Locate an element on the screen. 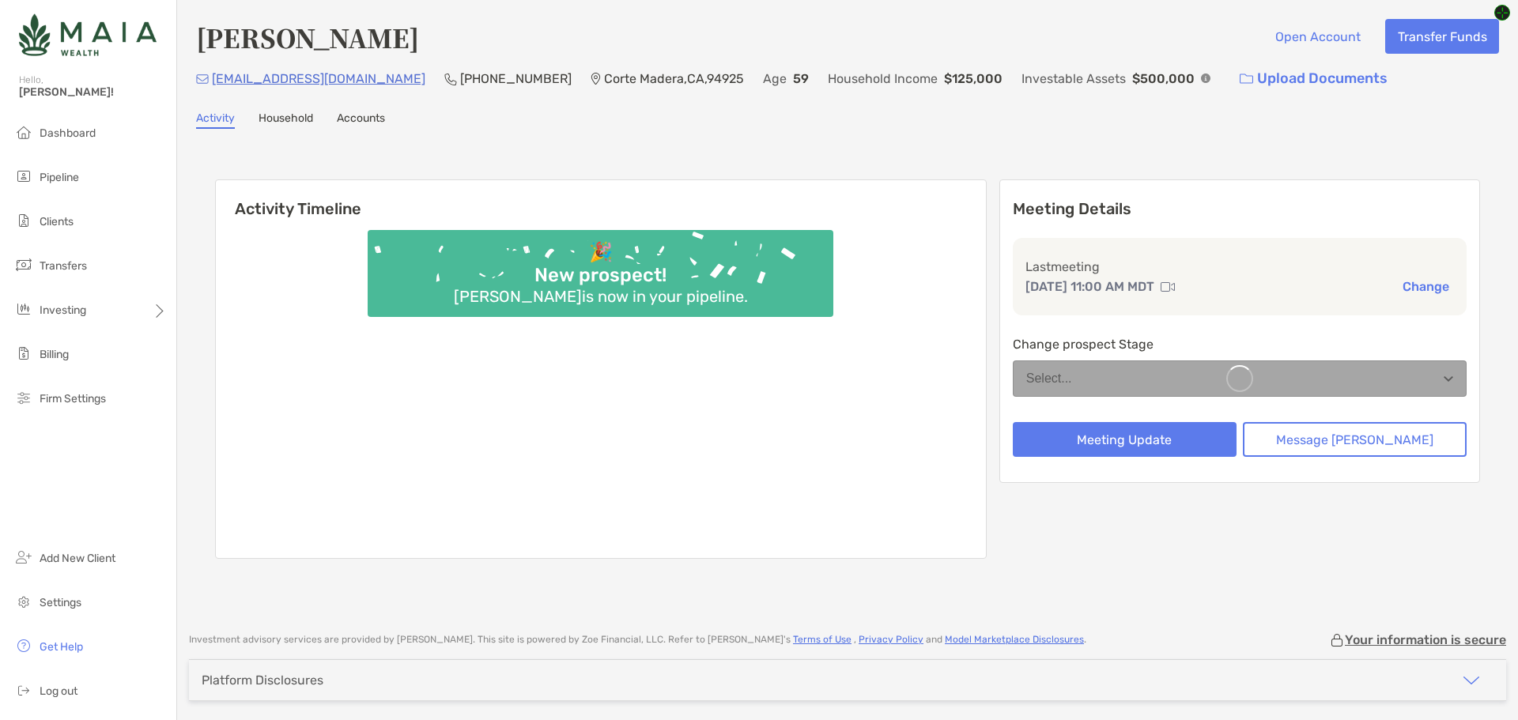  a: Upload Documents is located at coordinates (1313, 78).